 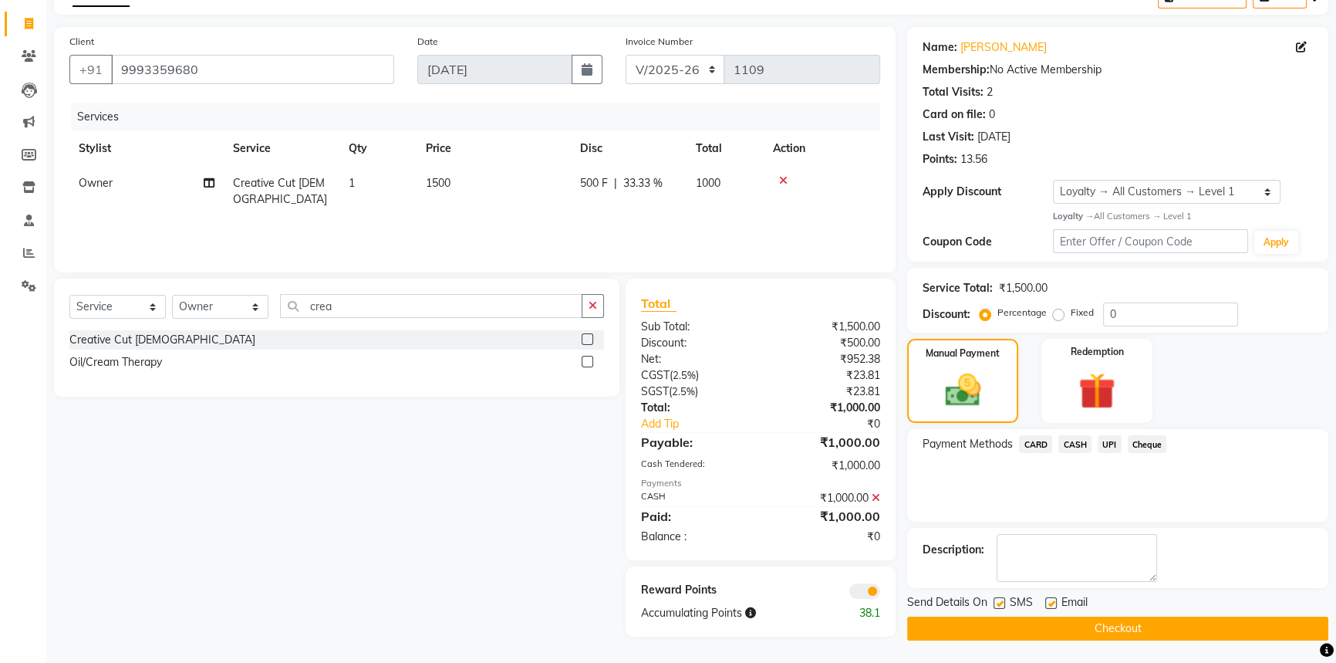 What do you see at coordinates (695, 326) in the screenshot?
I see `div: Sub Total:` at bounding box center [695, 326].